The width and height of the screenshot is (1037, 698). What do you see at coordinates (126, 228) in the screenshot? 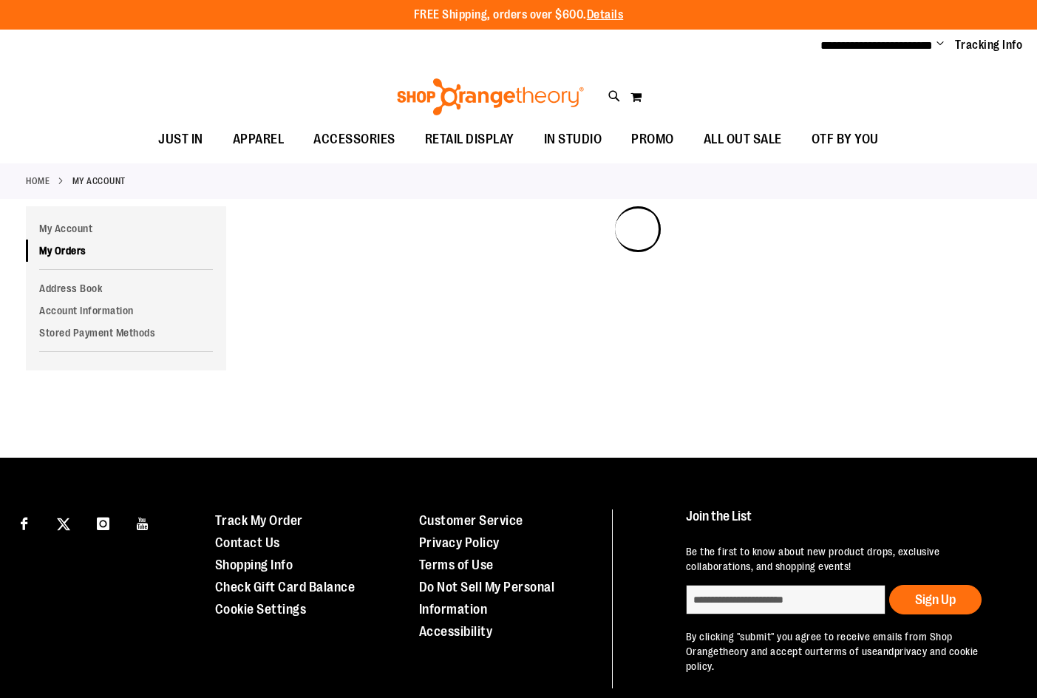
I see `a: My Account` at bounding box center [126, 228].